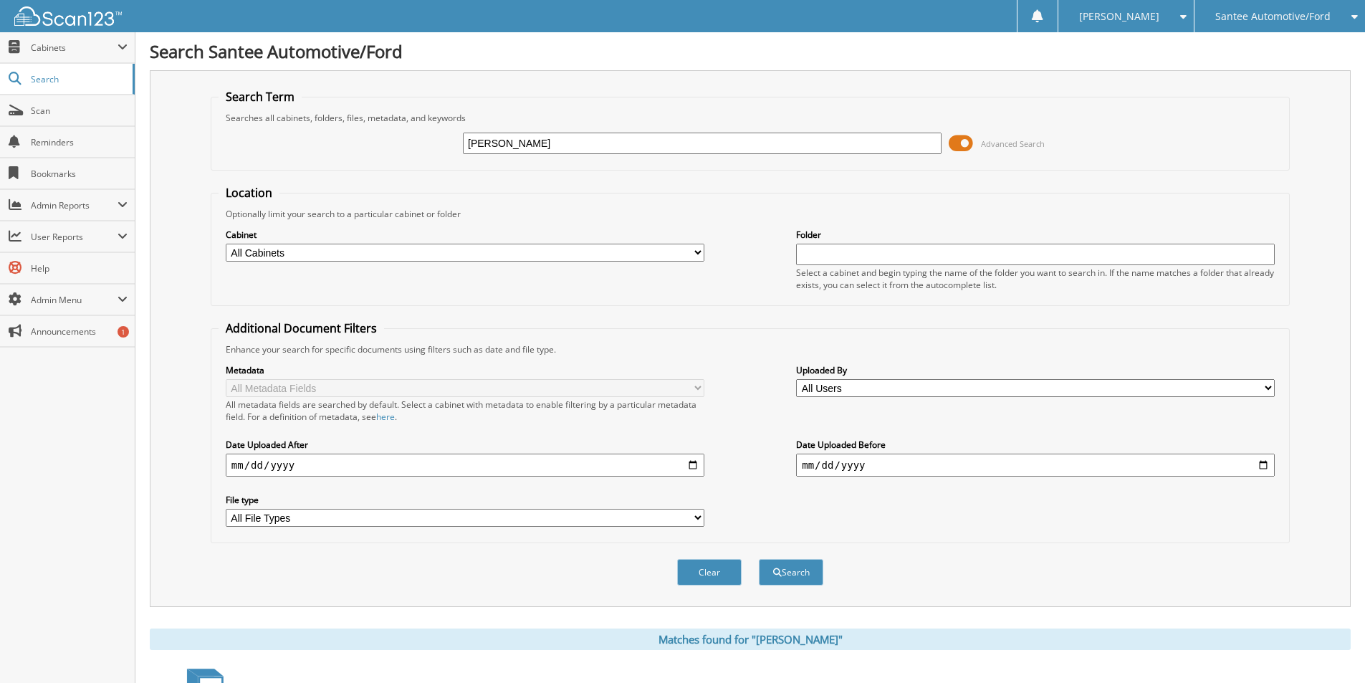 This screenshot has height=683, width=1365. Describe the element at coordinates (465, 465) in the screenshot. I see `input: start` at that location.